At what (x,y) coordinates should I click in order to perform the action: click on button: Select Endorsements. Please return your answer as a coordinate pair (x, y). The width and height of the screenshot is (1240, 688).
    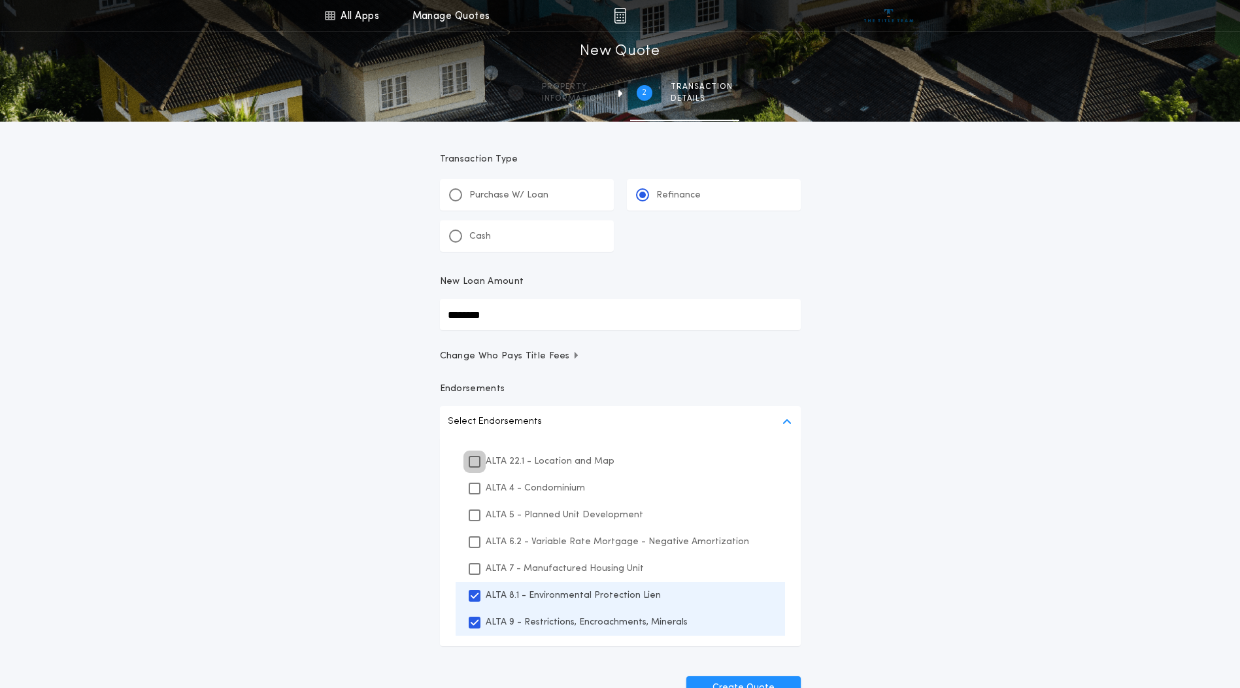
    Looking at the image, I should click on (620, 422).